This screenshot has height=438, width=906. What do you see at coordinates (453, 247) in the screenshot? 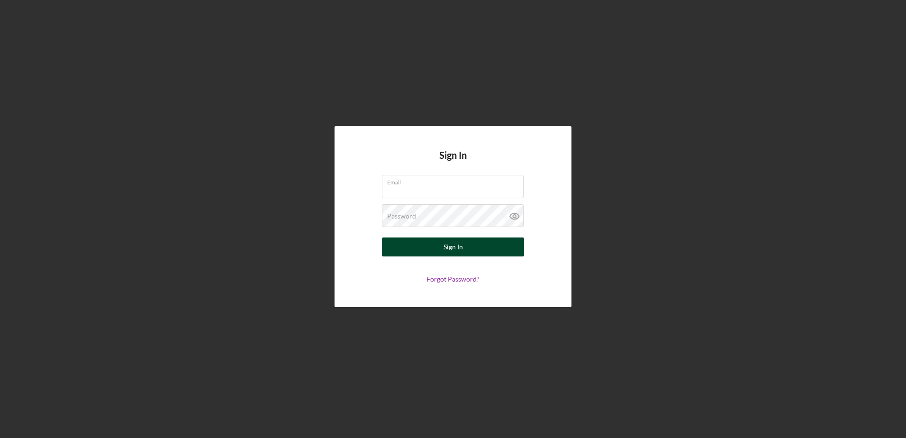
I see `button: Sign In` at bounding box center [453, 247].